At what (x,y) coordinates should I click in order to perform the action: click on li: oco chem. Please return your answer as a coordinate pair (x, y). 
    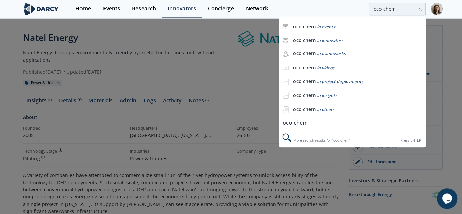
    Looking at the image, I should click on (350, 122).